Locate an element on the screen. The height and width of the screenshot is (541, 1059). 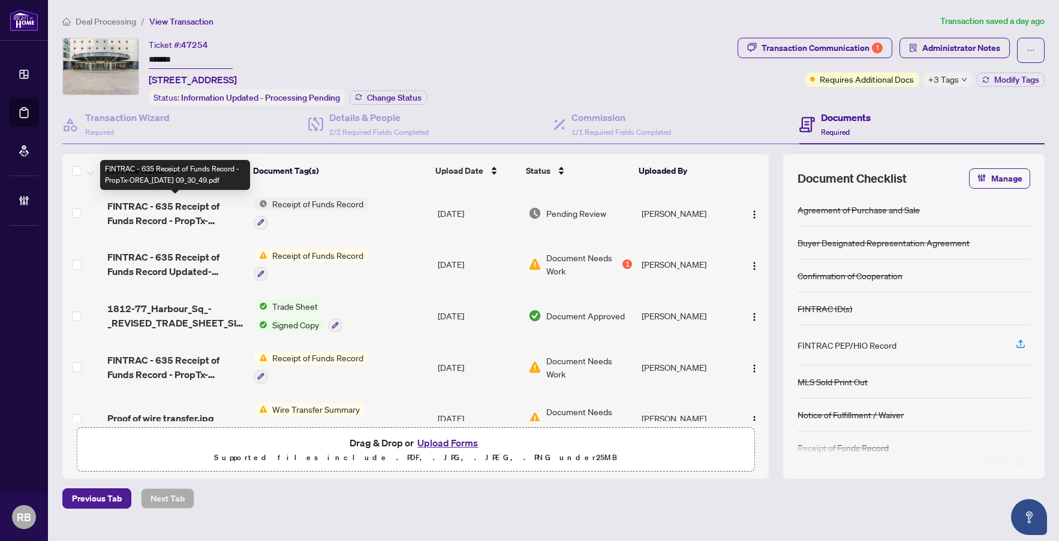
div: FINTRAC PEP/HIO Record is located at coordinates (847, 345).